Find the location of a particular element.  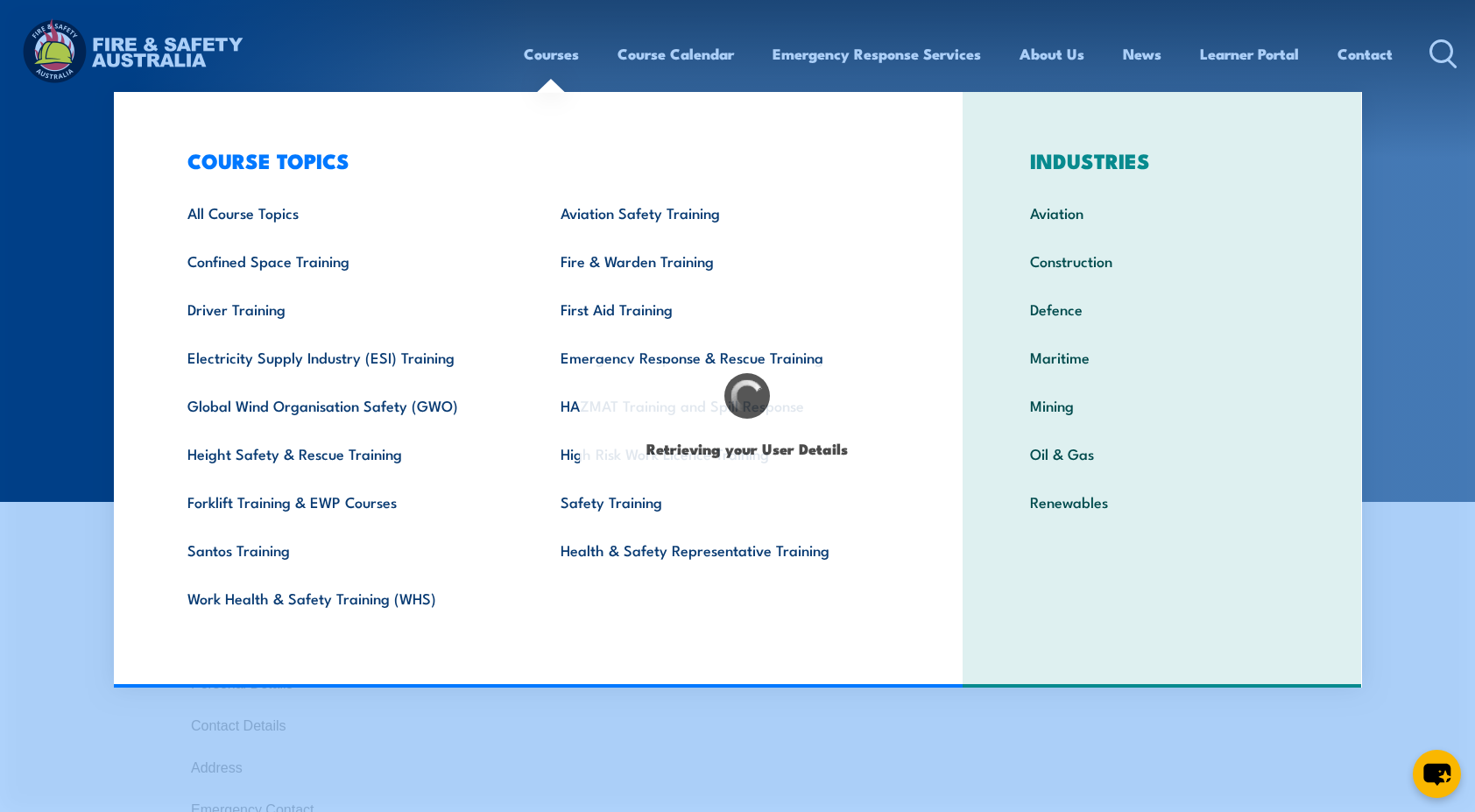

h1: Retrieving your User Details is located at coordinates (747, 449).